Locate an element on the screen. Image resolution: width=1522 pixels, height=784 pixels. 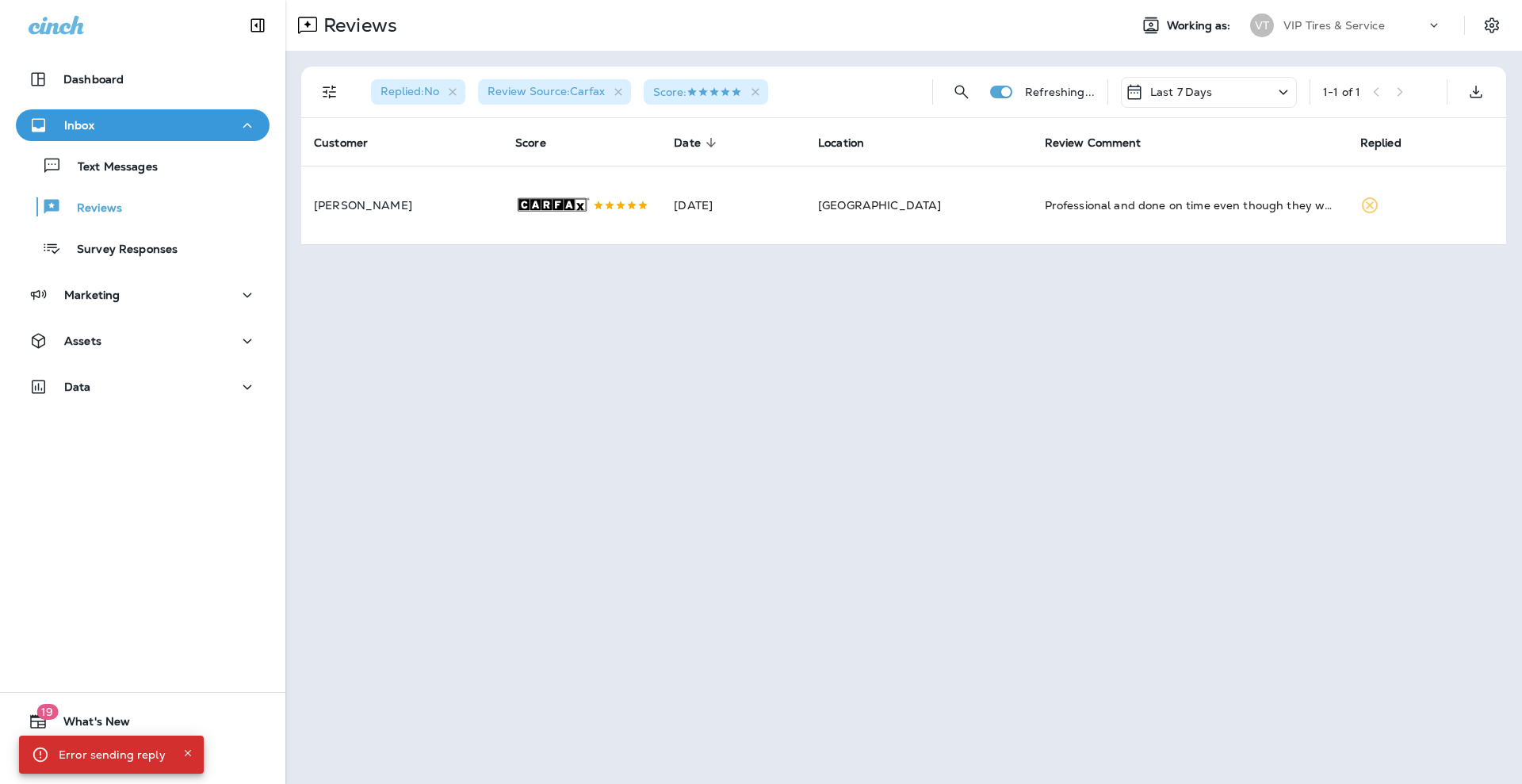
button: Support is located at coordinates (142, 759).